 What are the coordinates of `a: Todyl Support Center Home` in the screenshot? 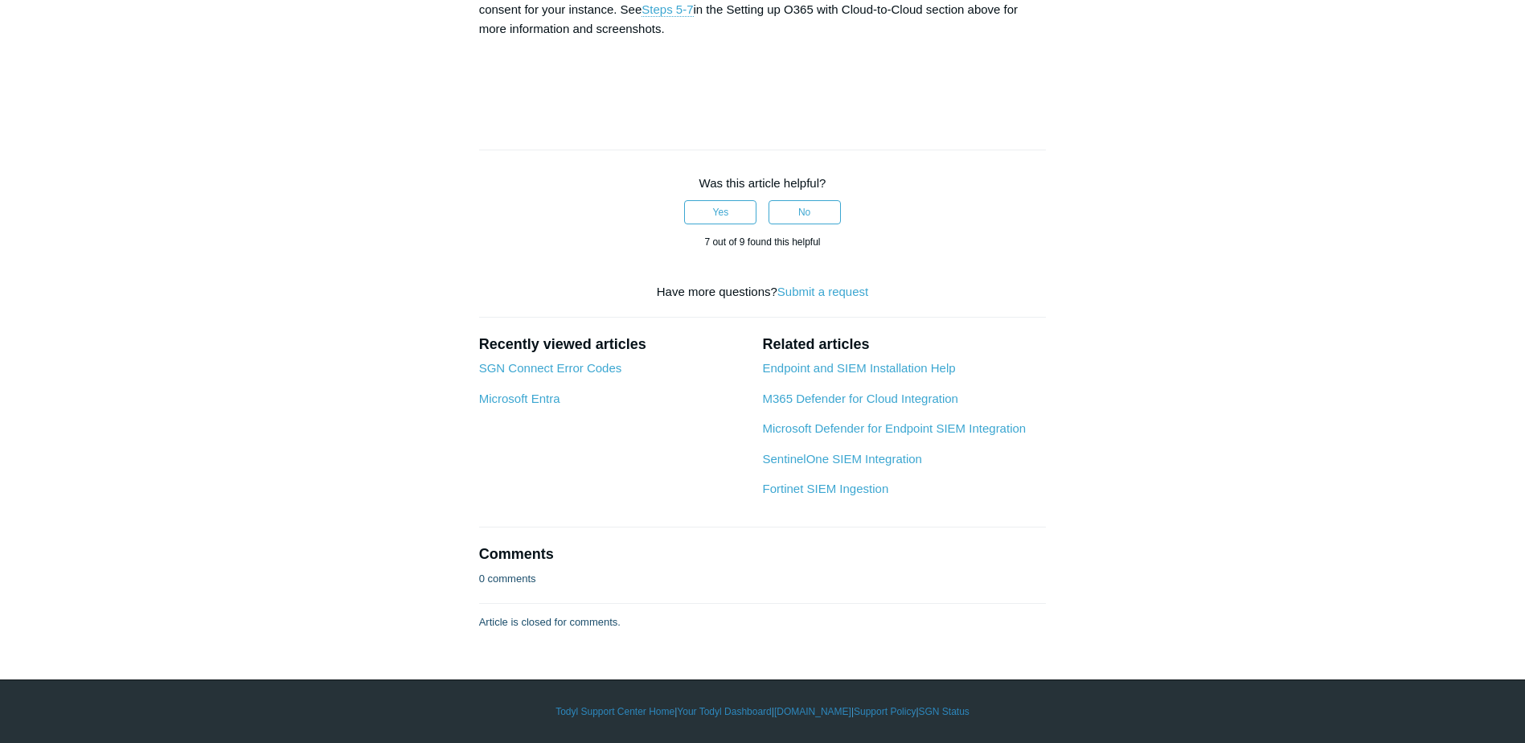 It's located at (615, 711).